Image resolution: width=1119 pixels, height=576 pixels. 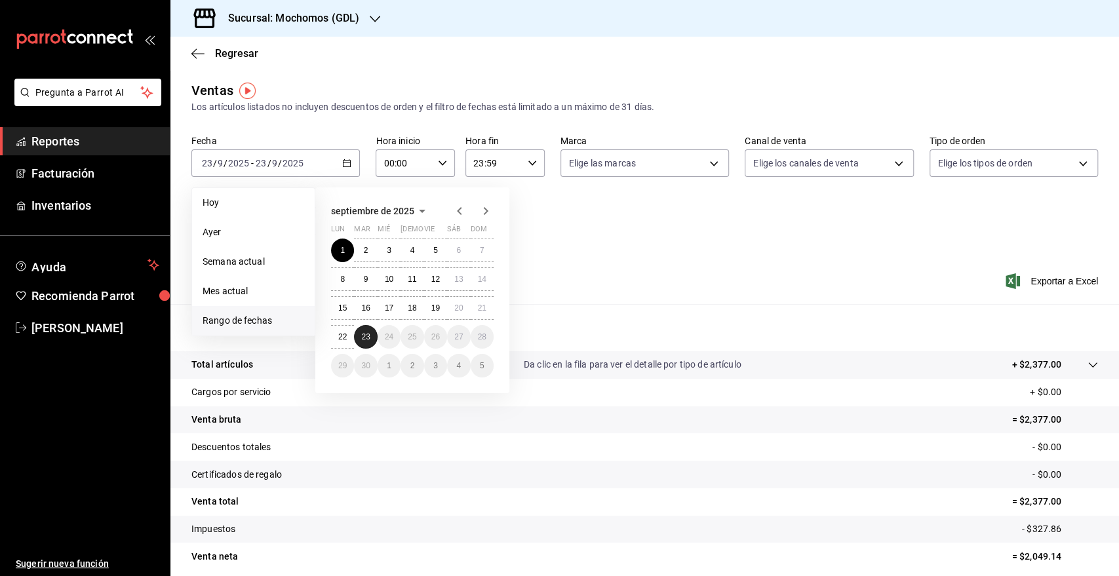 What do you see at coordinates (342, 250) in the screenshot?
I see `button: 1 de septiembre de 2025` at bounding box center [342, 250].